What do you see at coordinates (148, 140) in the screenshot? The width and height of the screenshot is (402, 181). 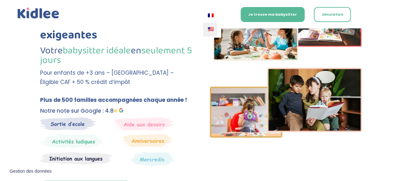 I see `img: Anniversaire` at bounding box center [148, 140].